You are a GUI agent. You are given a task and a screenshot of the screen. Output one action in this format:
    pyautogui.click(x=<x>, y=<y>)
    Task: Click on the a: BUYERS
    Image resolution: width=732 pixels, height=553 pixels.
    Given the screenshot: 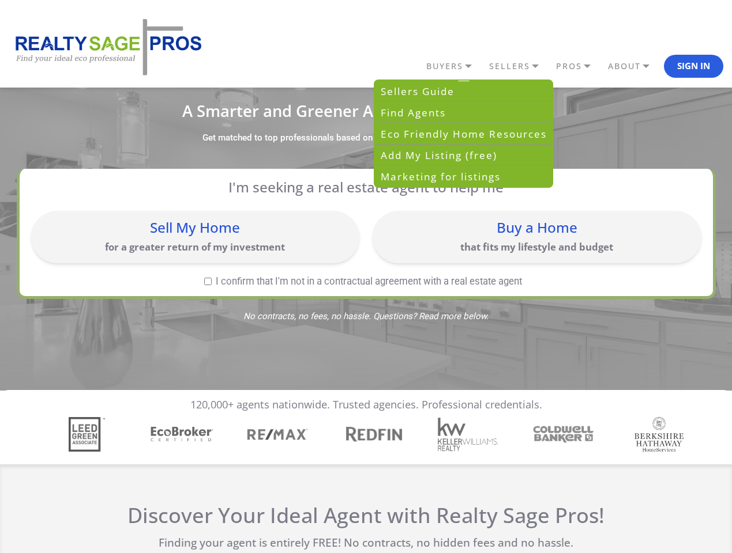 What is the action you would take?
    pyautogui.click(x=454, y=66)
    